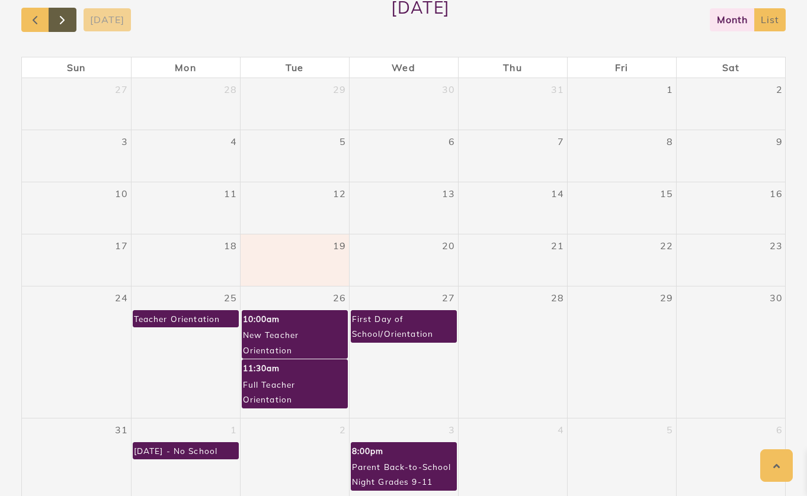 The height and width of the screenshot is (496, 807). Describe the element at coordinates (124, 142) in the screenshot. I see `a: August 3, 2025` at that location.